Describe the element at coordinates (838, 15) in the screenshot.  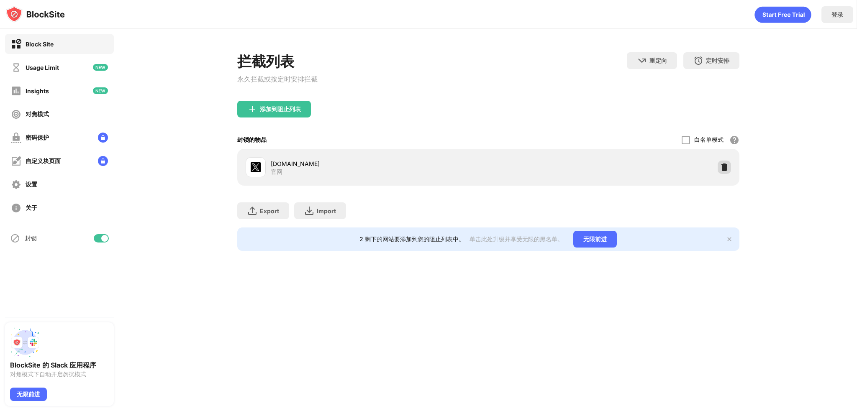
I see `div: 登录` at that location.